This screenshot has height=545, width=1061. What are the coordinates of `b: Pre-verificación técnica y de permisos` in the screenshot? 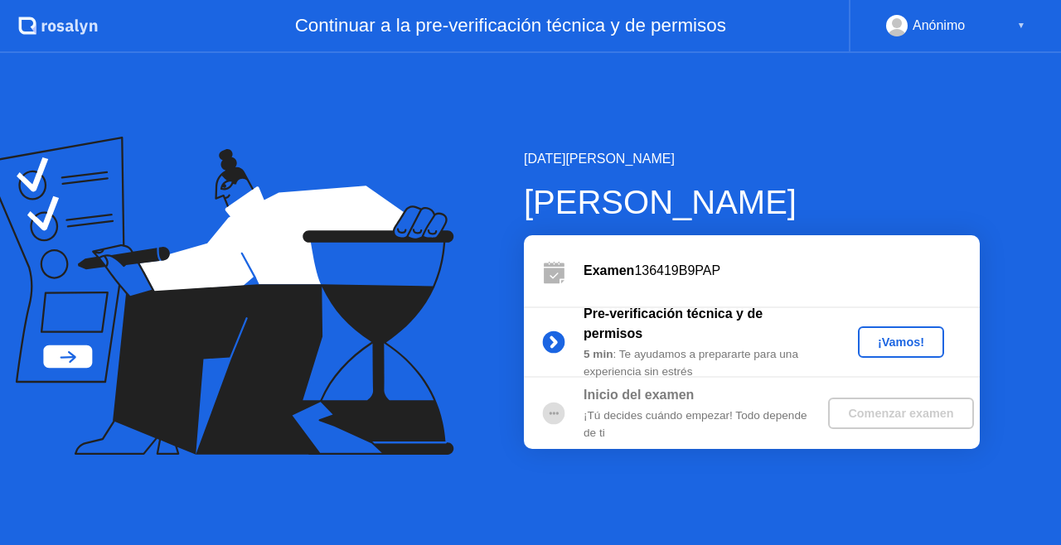 It's located at (673, 323).